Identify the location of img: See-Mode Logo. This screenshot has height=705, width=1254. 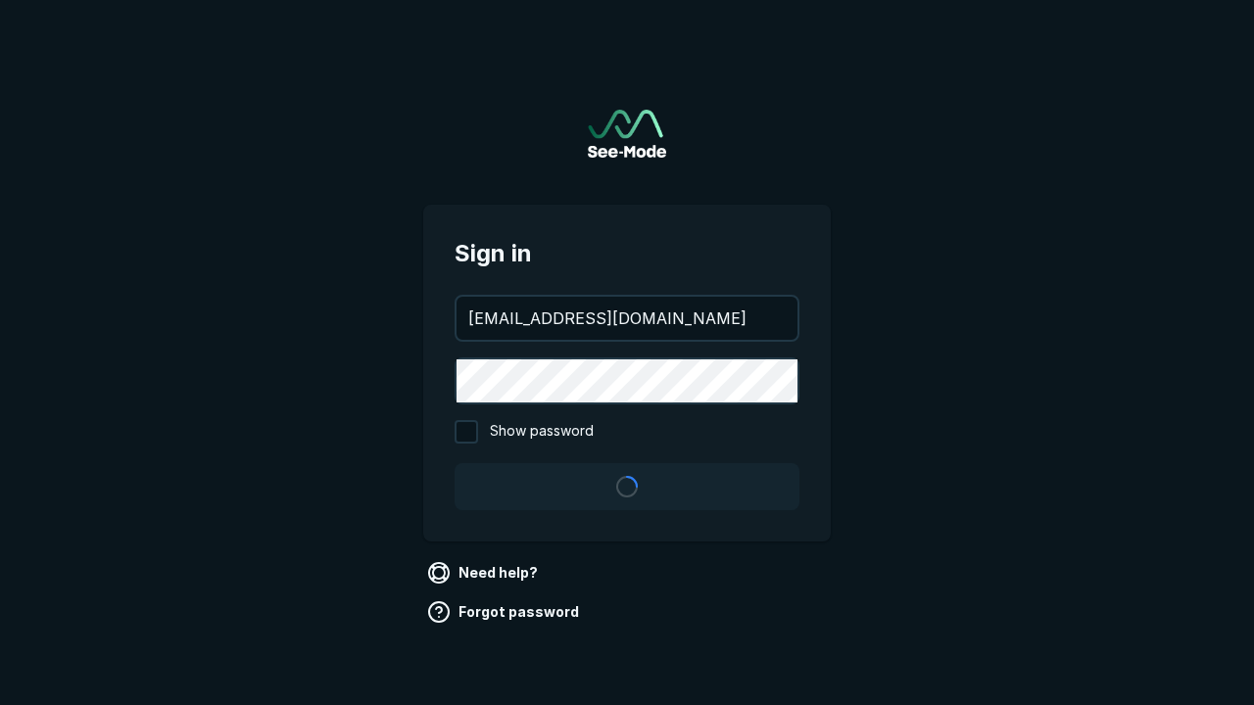
(627, 133).